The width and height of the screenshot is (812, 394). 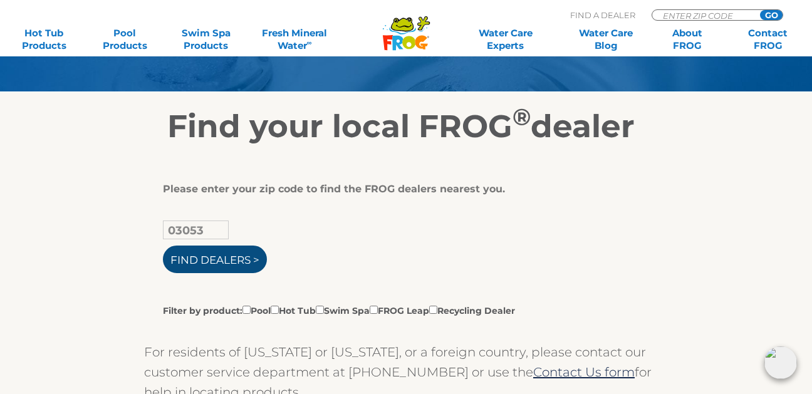 I want to click on a: ContactFROG, so click(x=768, y=39).